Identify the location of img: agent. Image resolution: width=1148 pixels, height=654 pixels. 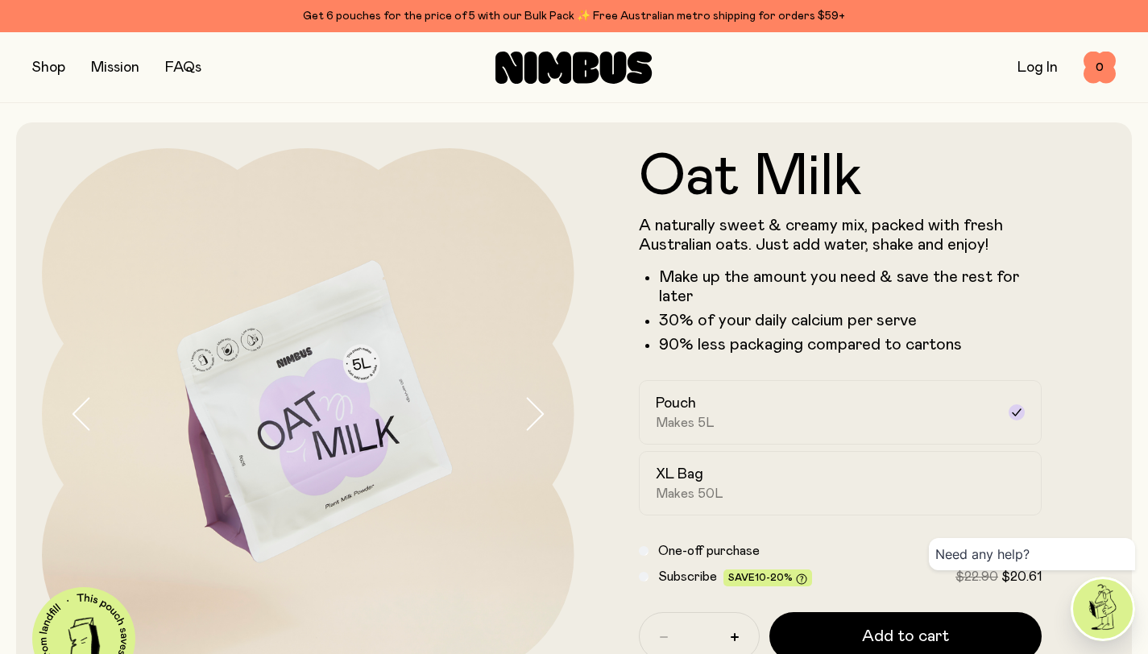
(1103, 609).